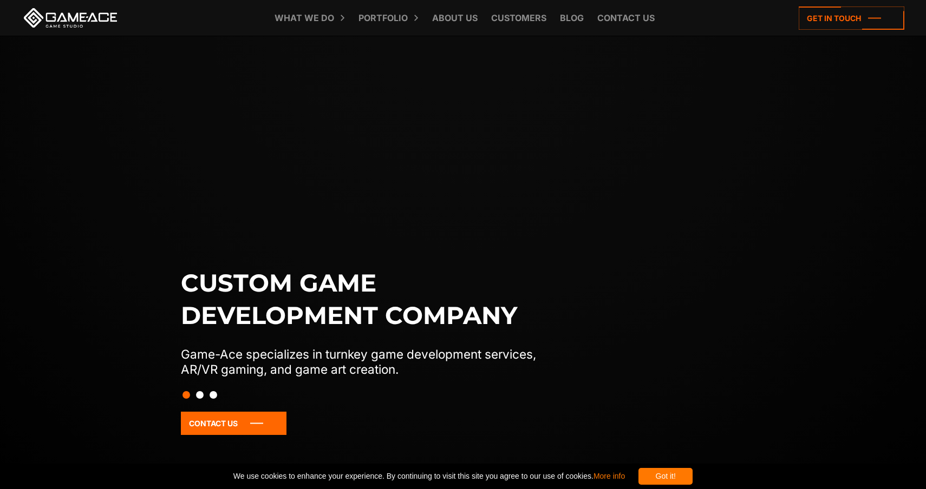  What do you see at coordinates (233, 423) in the screenshot?
I see `a: Contact Us` at bounding box center [233, 423].